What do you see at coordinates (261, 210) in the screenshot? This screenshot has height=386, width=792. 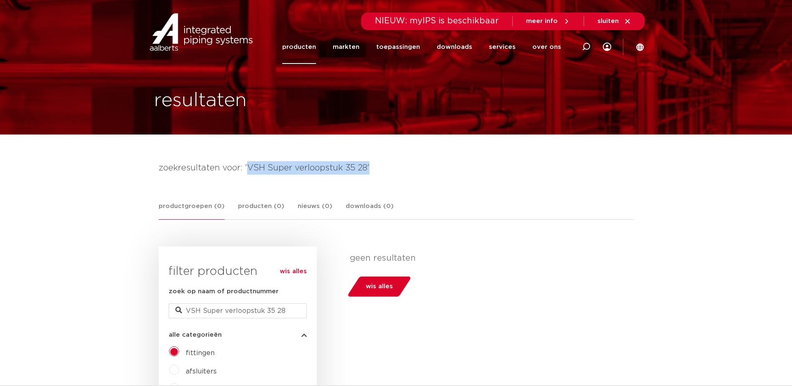 I see `a: producten (0)` at bounding box center [261, 210].